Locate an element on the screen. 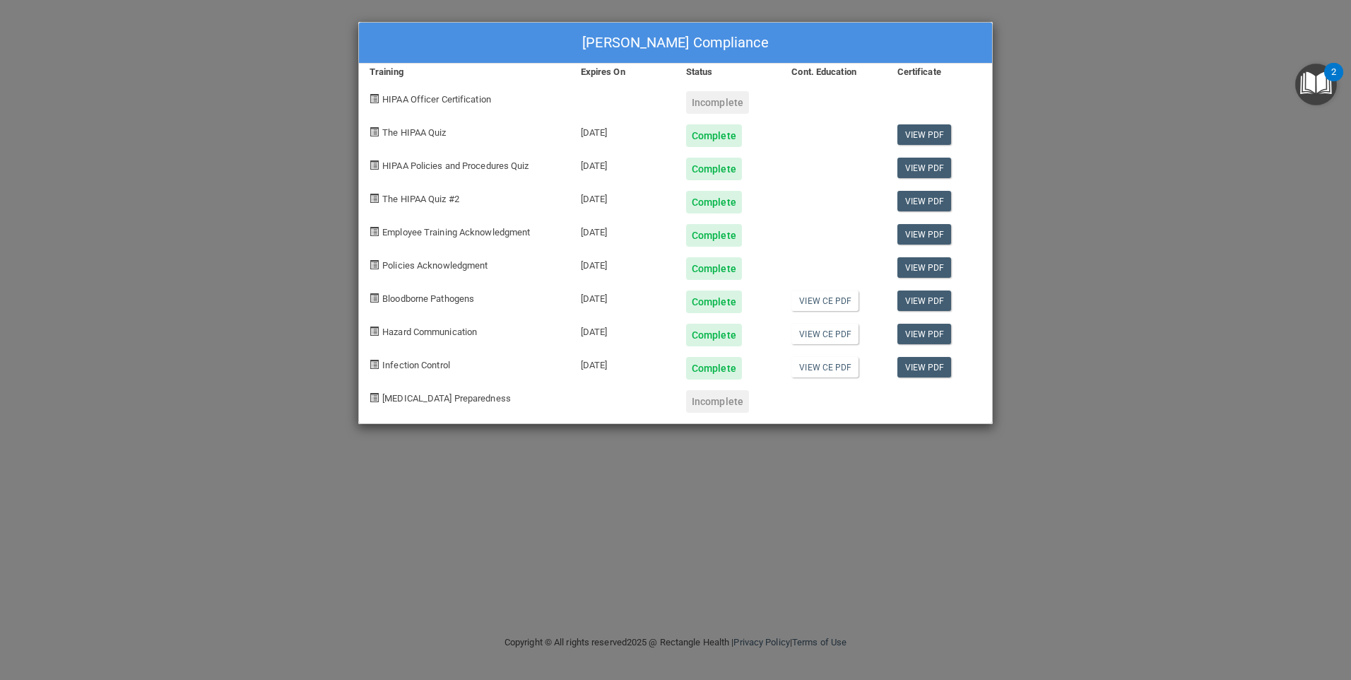 This screenshot has width=1351, height=680. span: Policies Acknowledgment is located at coordinates (435, 265).